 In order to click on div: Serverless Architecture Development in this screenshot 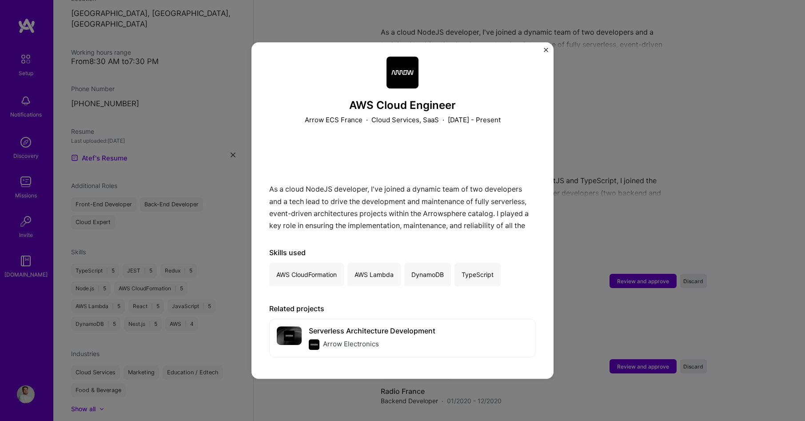, I will do `click(372, 331)`.